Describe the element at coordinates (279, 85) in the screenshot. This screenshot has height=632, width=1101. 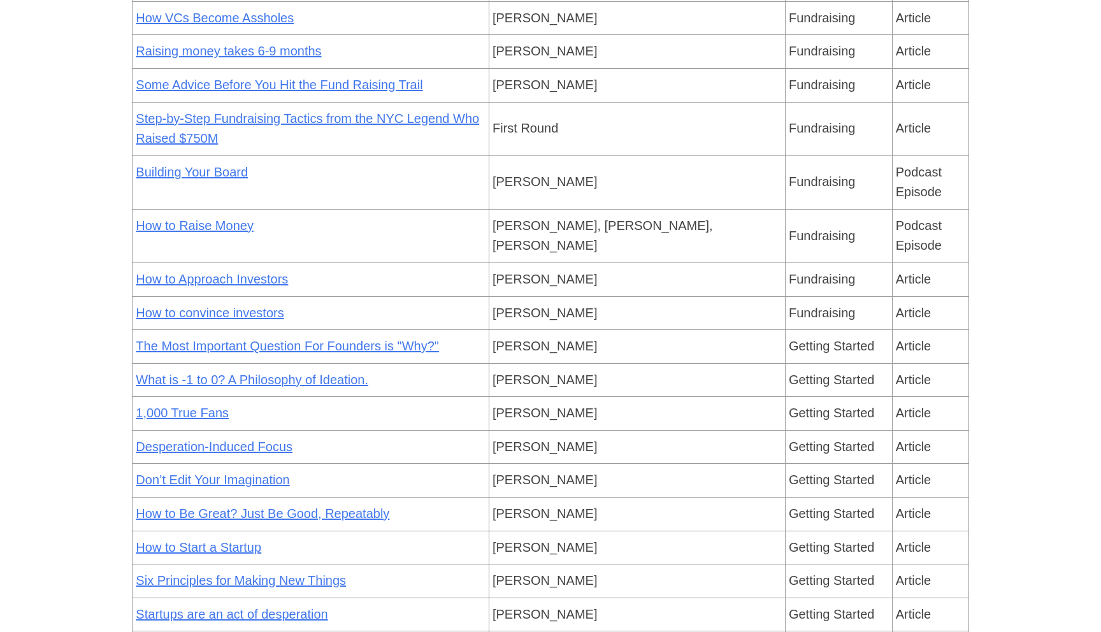
I see `a: Some Advice Before You Hit the Fund Raising Trail` at that location.